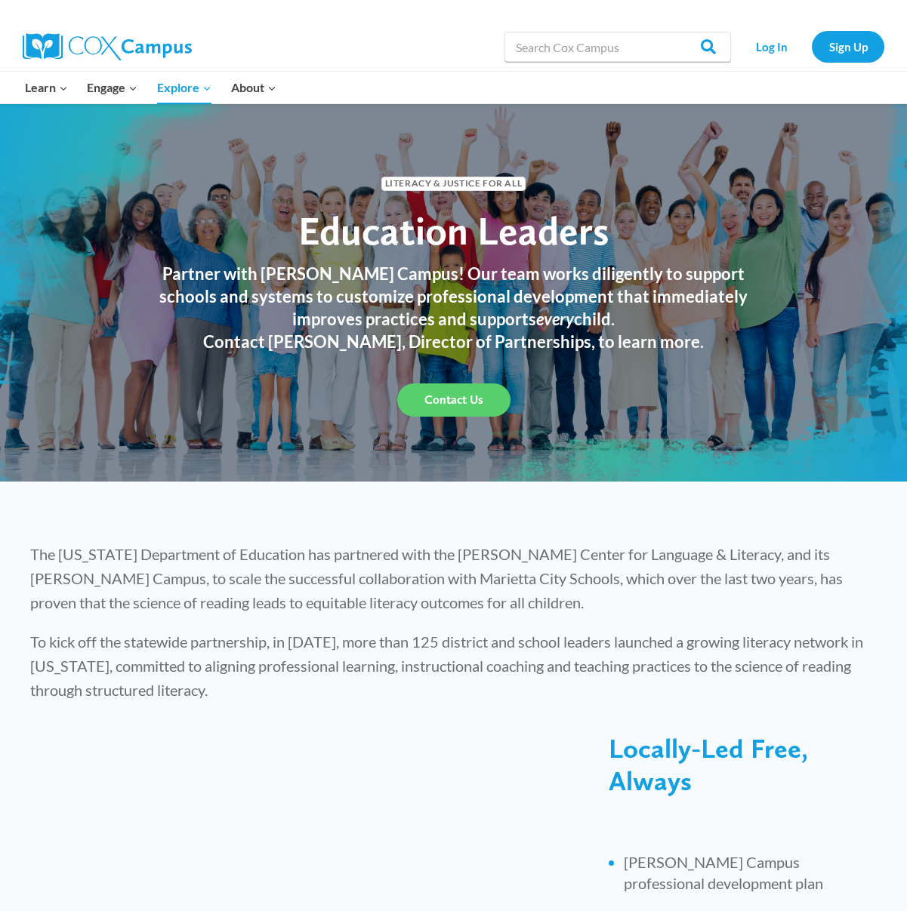 This screenshot has height=911, width=907. What do you see at coordinates (107, 47) in the screenshot?
I see `img: Cox Campus` at bounding box center [107, 47].